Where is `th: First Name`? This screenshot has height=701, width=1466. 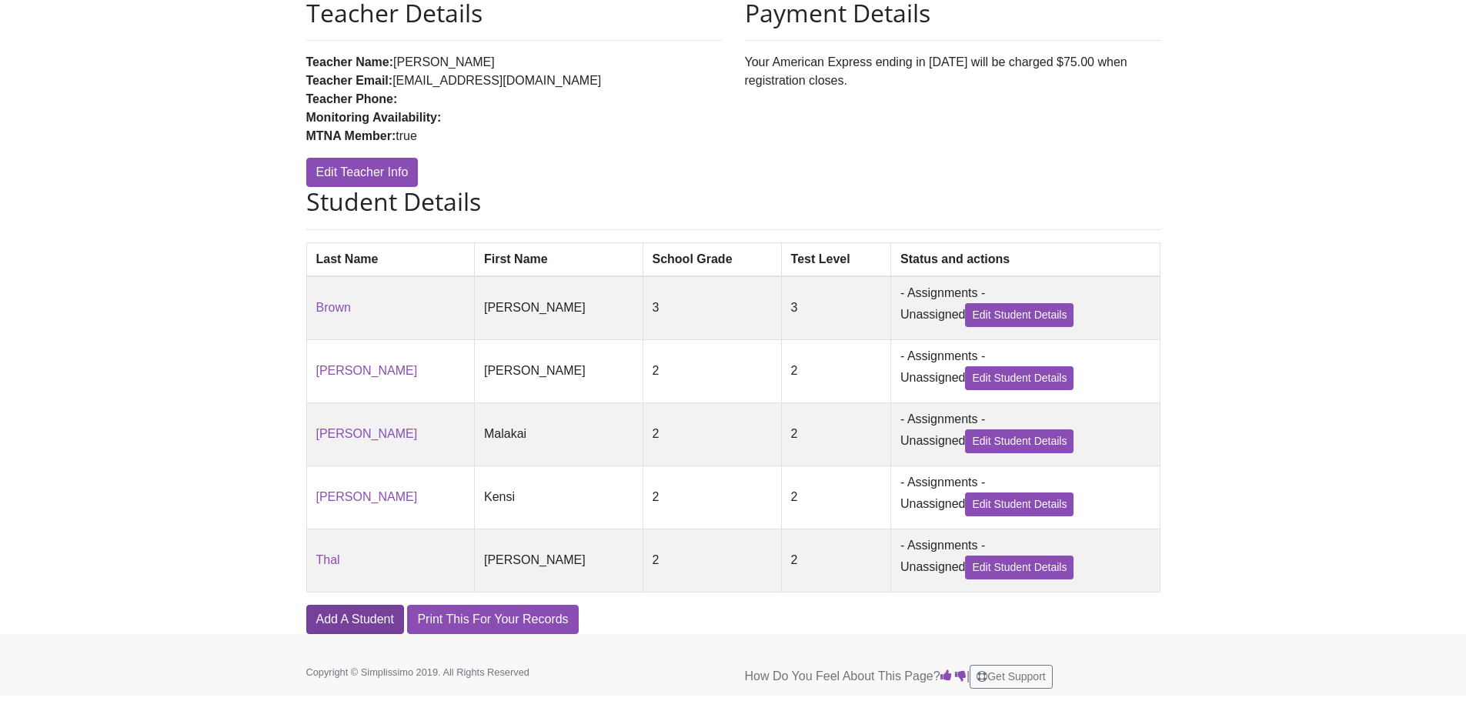 th: First Name is located at coordinates (559, 259).